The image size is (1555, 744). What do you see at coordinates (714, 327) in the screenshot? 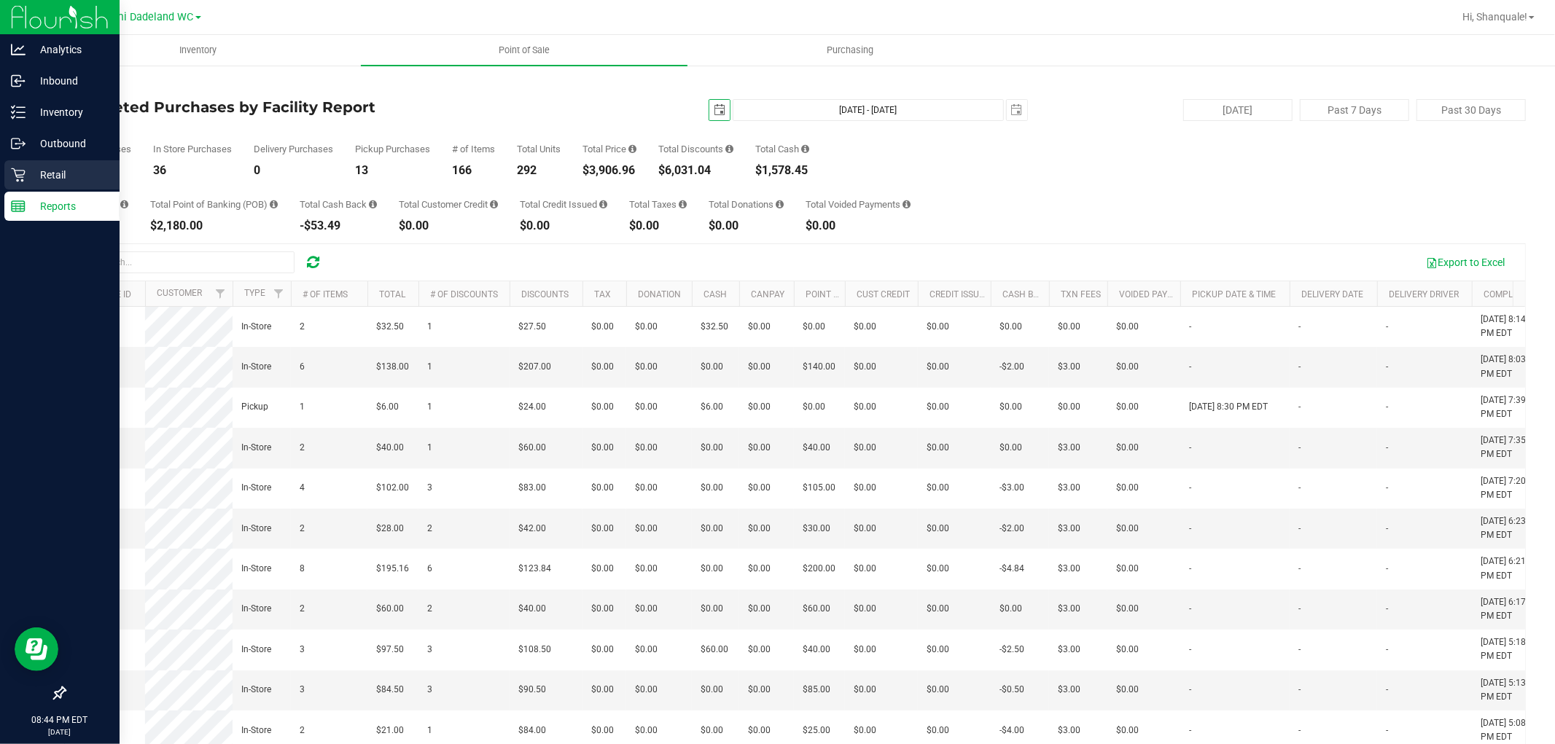
I see `span: $32.50` at bounding box center [714, 327].